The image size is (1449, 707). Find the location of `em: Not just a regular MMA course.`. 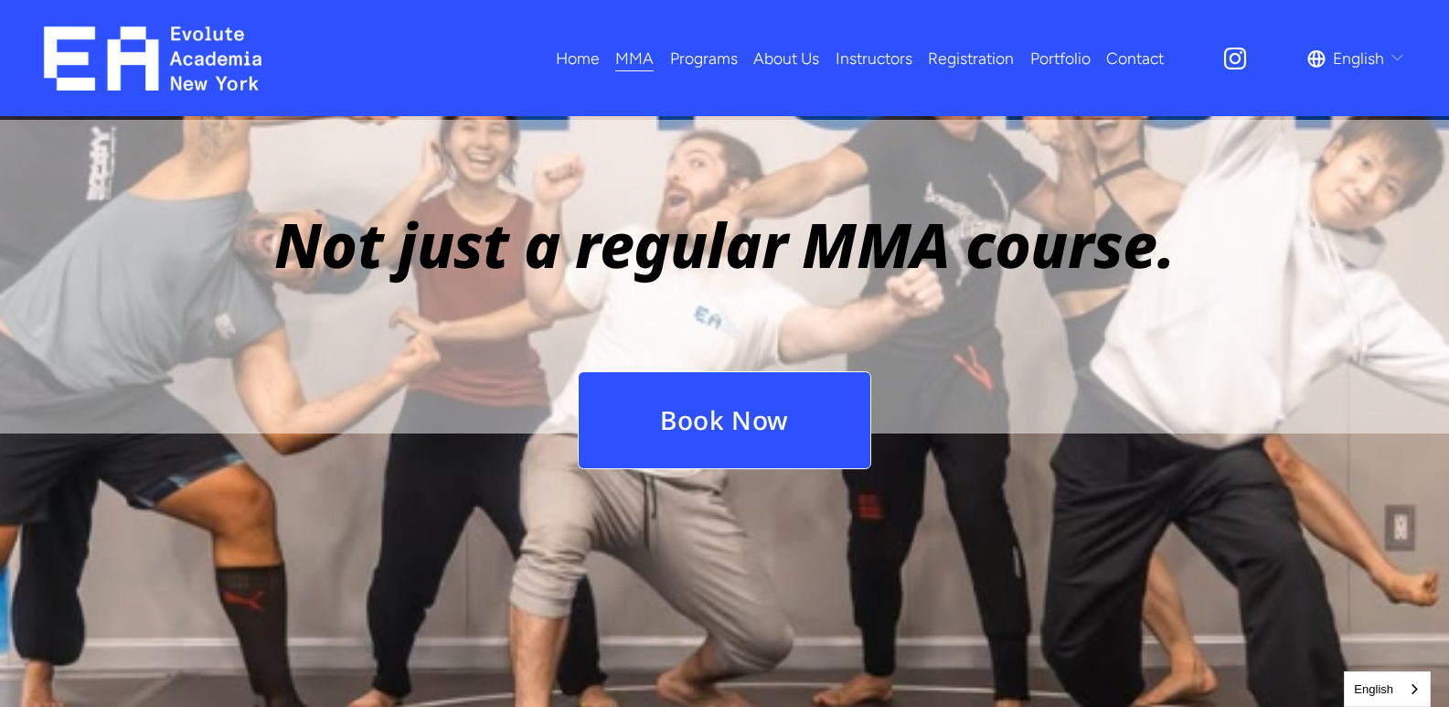

em: Not just a regular MMA course. is located at coordinates (724, 244).